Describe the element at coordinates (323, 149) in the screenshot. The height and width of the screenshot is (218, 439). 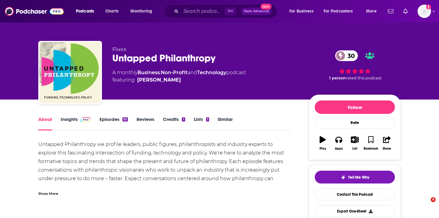
I see `div: Play` at that location.